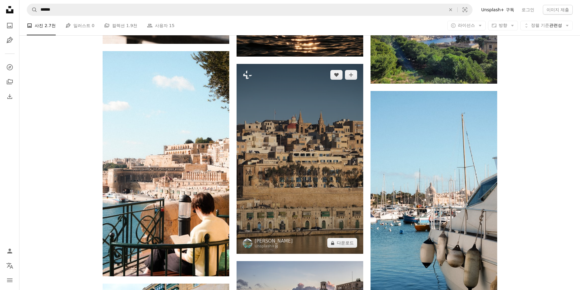 Image resolution: width=580 pixels, height=290 pixels. What do you see at coordinates (248, 244) in the screenshot?
I see `a: Joshua Kettle의 프로필로 이동` at bounding box center [248, 244].